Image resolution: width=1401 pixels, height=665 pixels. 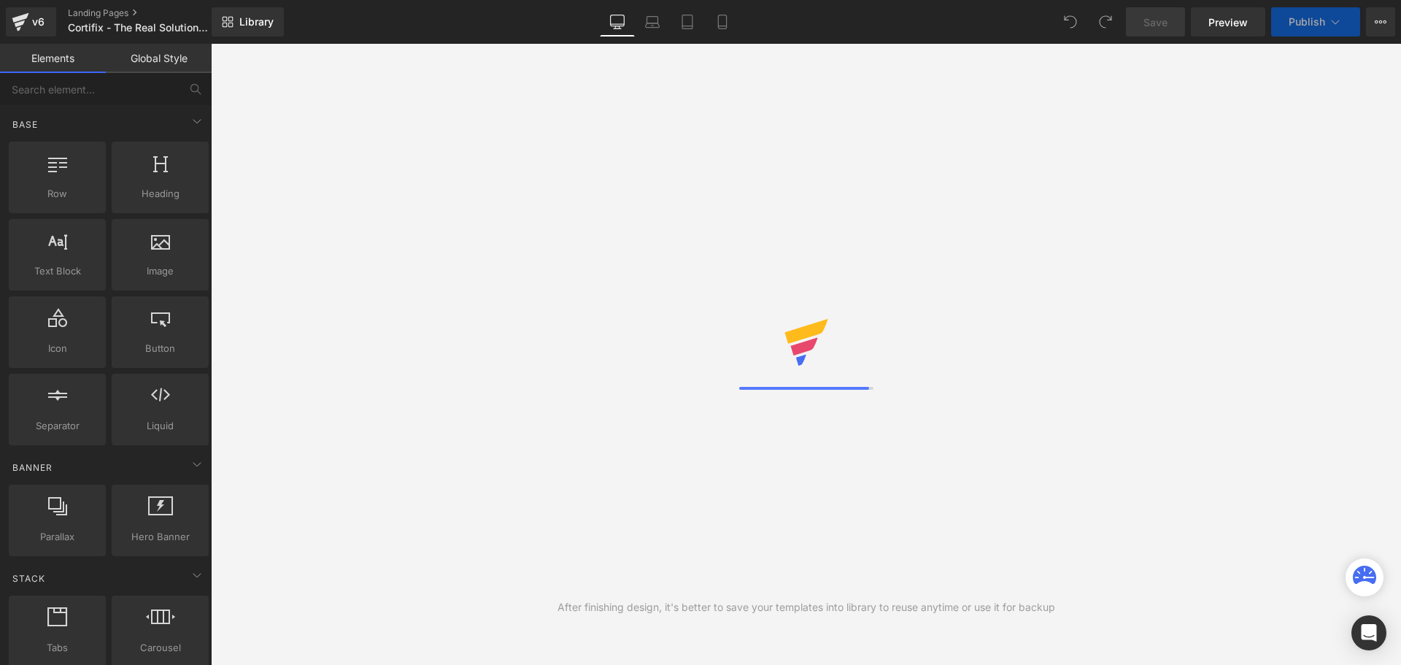 What do you see at coordinates (1381, 22) in the screenshot?
I see `button: More` at bounding box center [1381, 22].